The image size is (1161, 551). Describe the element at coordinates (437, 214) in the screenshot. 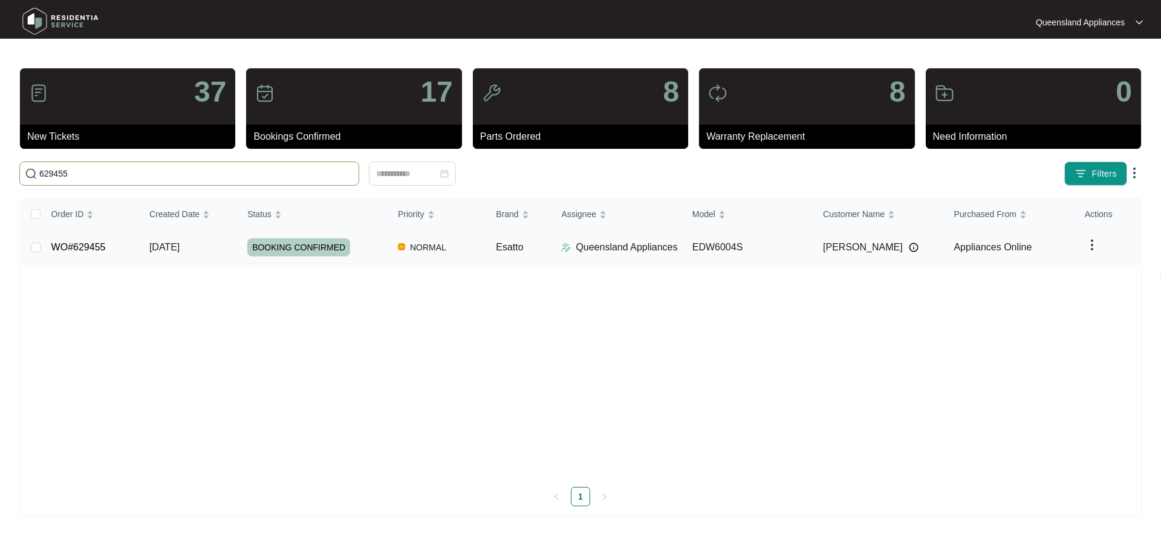

I see `th: Priority` at that location.